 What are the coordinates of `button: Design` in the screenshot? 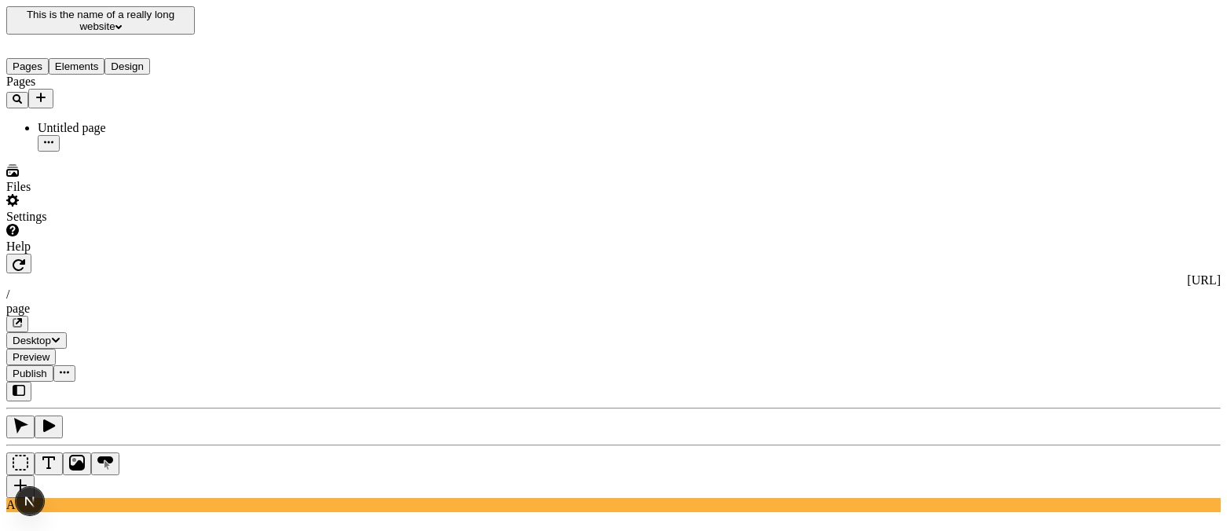 It's located at (127, 66).